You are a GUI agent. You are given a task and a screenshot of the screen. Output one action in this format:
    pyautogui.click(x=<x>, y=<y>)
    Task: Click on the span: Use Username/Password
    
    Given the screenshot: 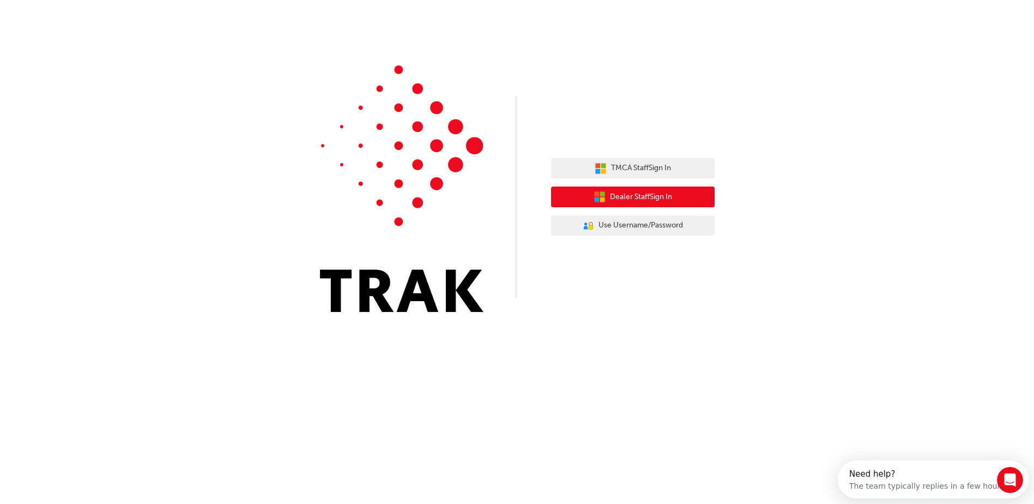 What is the action you would take?
    pyautogui.click(x=641, y=225)
    